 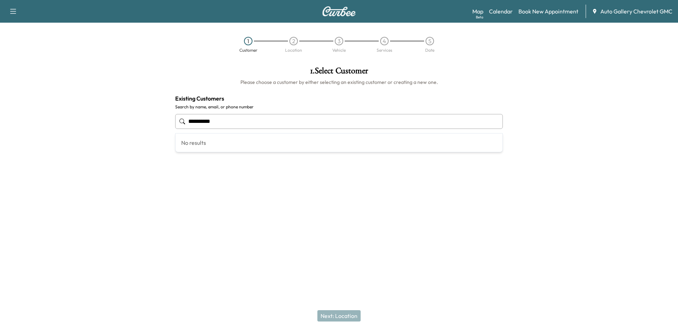 What do you see at coordinates (477, 11) in the screenshot?
I see `a: MapBeta` at bounding box center [477, 11].